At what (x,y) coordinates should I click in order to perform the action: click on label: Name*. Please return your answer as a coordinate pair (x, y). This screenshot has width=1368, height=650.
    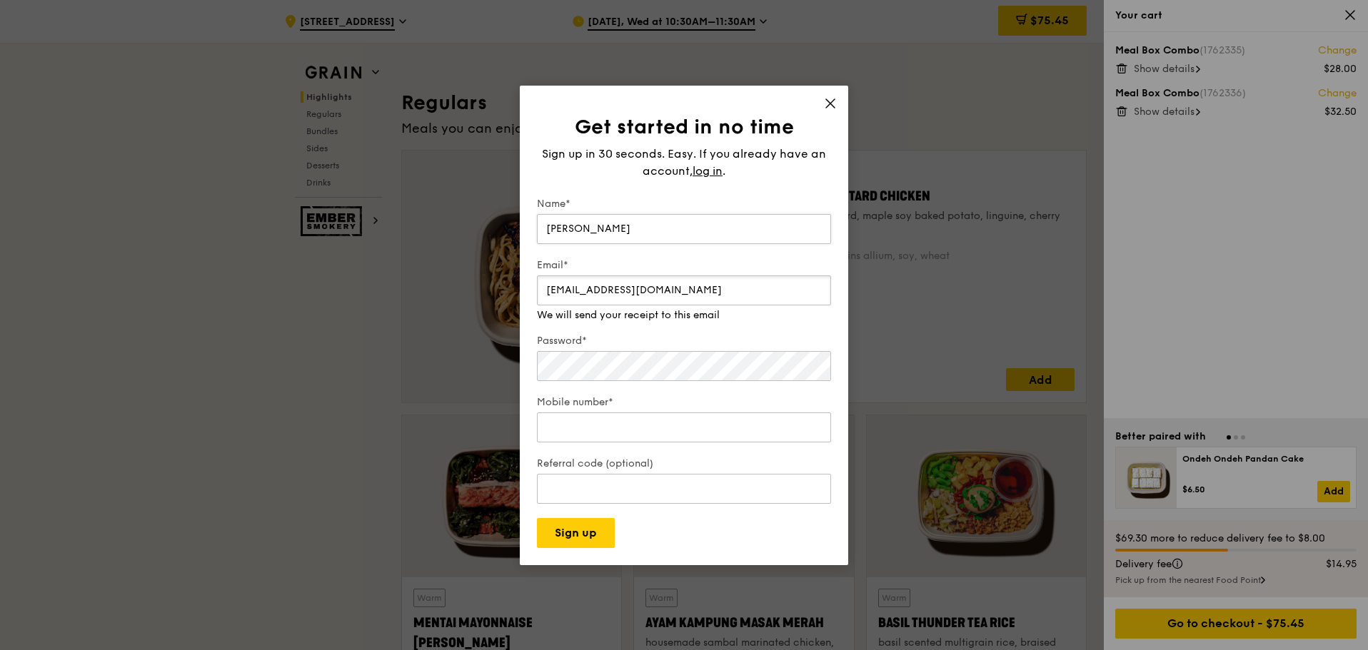
    Looking at the image, I should click on (684, 204).